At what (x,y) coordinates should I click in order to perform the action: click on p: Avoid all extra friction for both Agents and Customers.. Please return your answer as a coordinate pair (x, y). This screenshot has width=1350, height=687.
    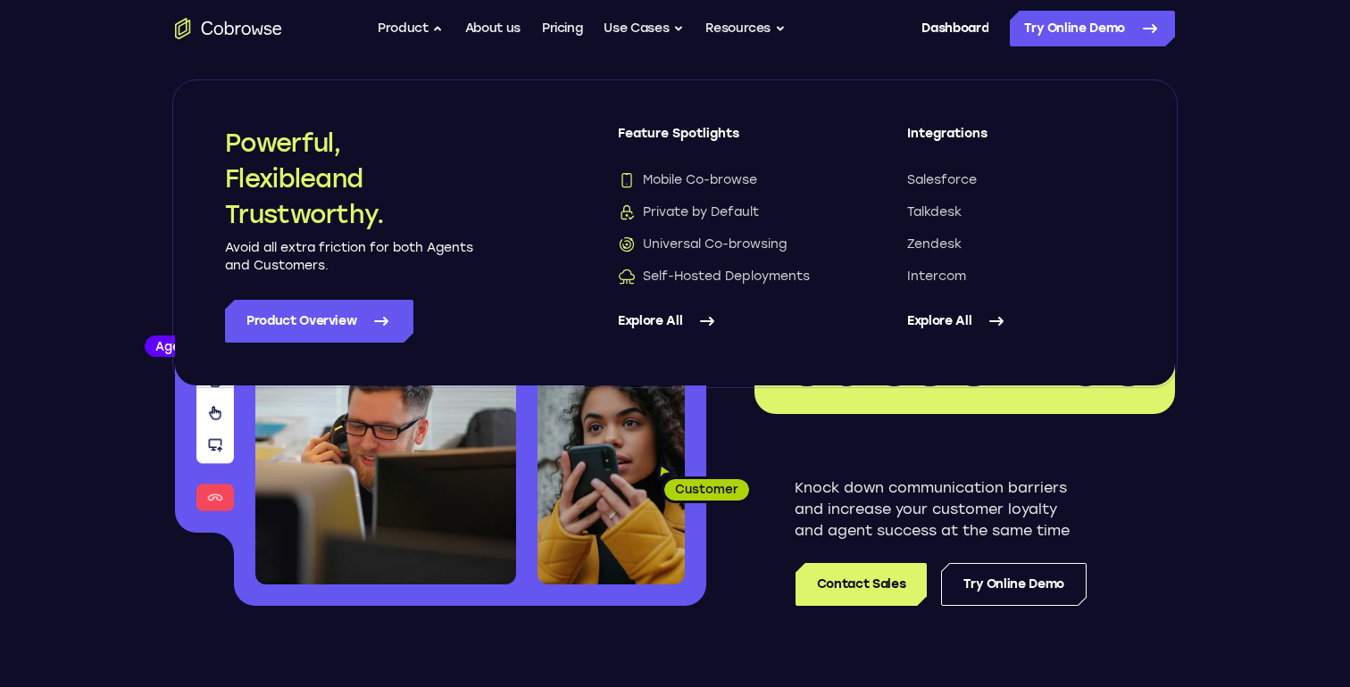
    Looking at the image, I should click on (350, 257).